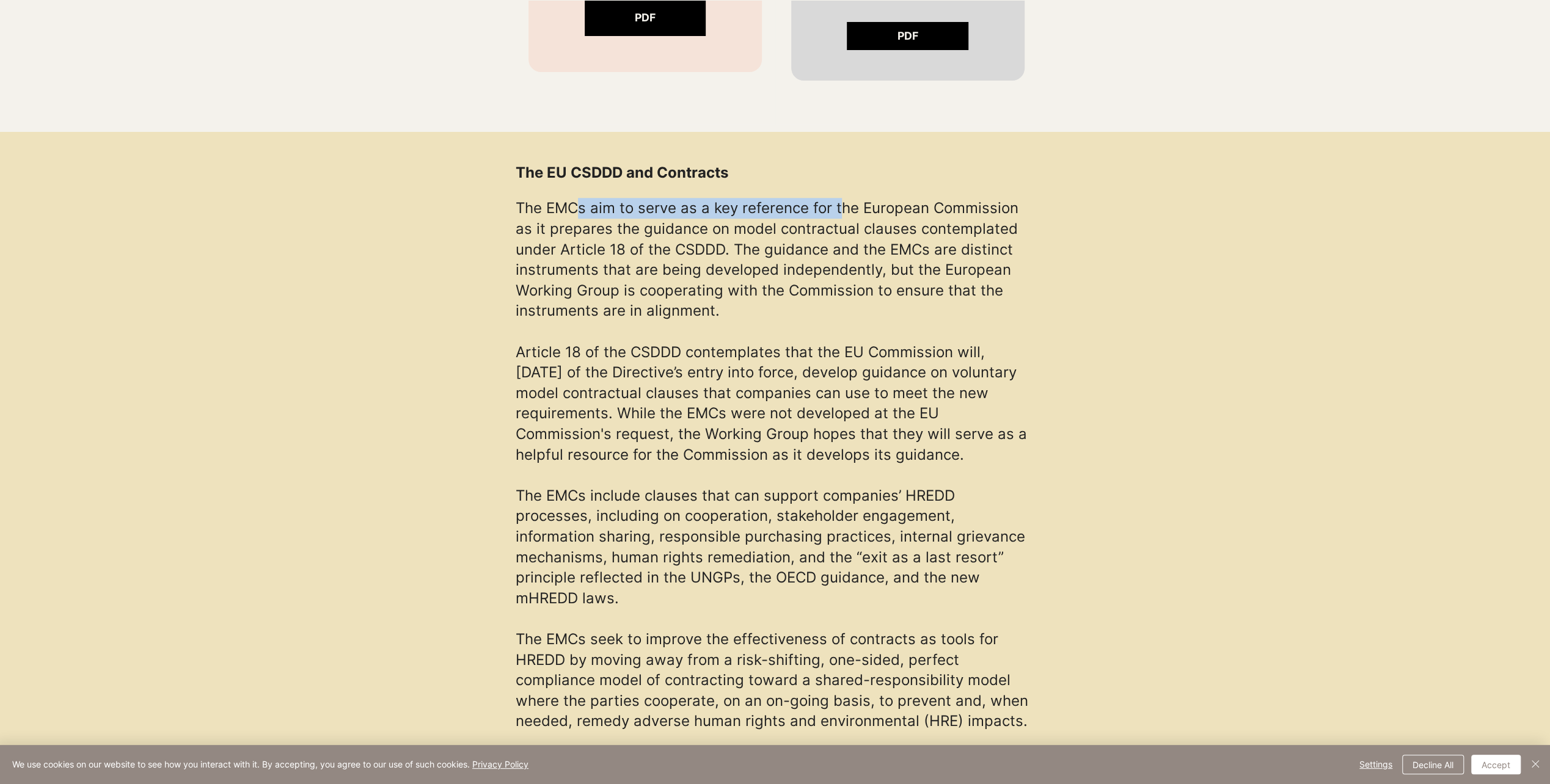 The width and height of the screenshot is (1550, 784). What do you see at coordinates (622, 172) in the screenshot?
I see `span: The EU CSDDD and Contracts` at bounding box center [622, 172].